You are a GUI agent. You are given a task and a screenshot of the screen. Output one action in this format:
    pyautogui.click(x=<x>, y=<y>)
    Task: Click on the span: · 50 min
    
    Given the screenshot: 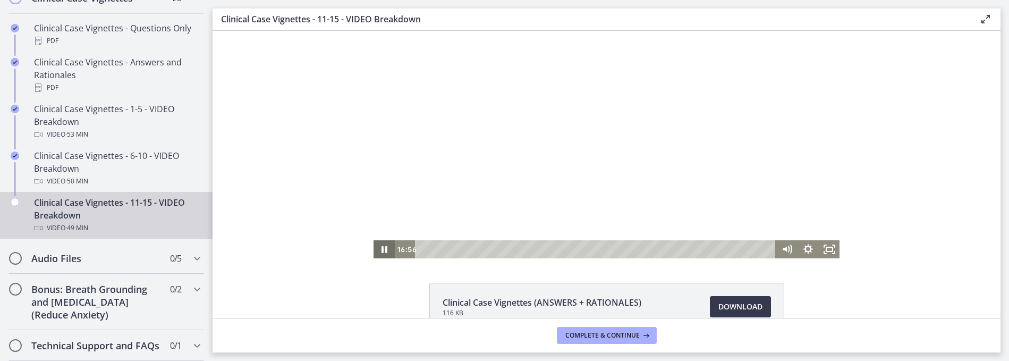 What is the action you would take?
    pyautogui.click(x=77, y=181)
    